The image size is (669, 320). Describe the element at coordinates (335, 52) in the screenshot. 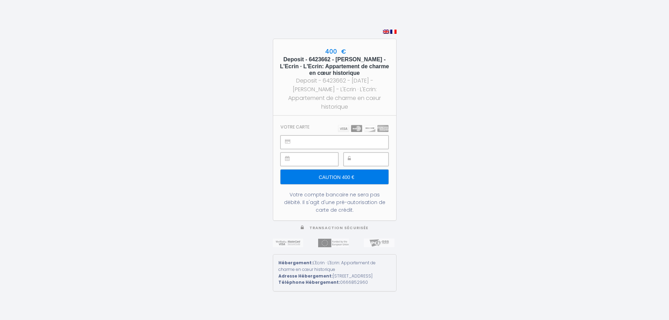

I see `span: 400 €` at that location.